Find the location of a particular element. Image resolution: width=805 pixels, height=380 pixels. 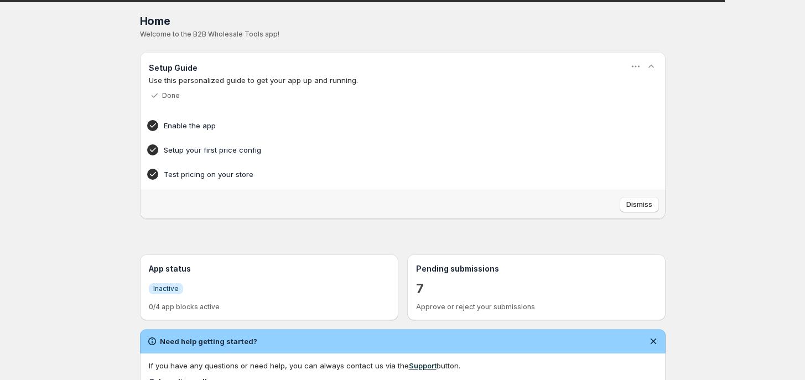

h4: Enable the app is located at coordinates (385, 126).